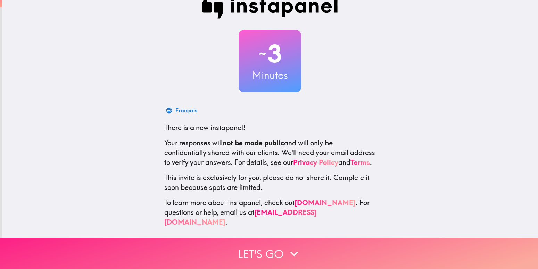 The width and height of the screenshot is (538, 269). What do you see at coordinates (253, 143) in the screenshot?
I see `b: not be made public` at bounding box center [253, 143].